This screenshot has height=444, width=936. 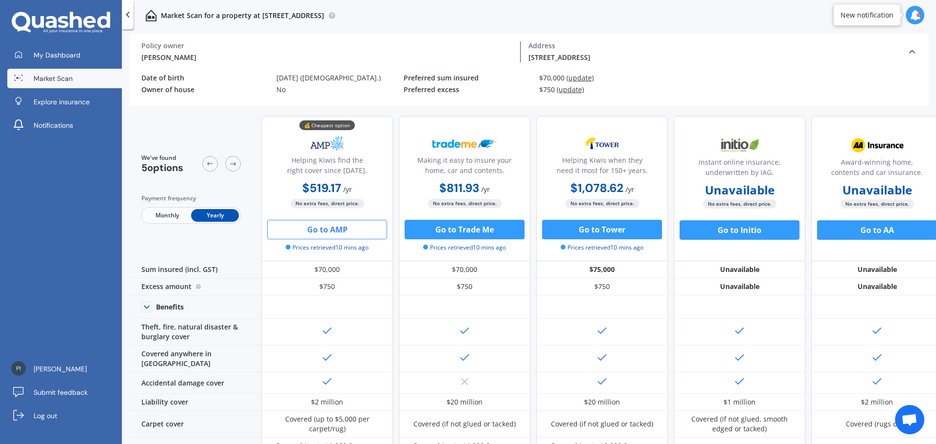 What do you see at coordinates (60, 393) in the screenshot?
I see `span: Submit feedback` at bounding box center [60, 393].